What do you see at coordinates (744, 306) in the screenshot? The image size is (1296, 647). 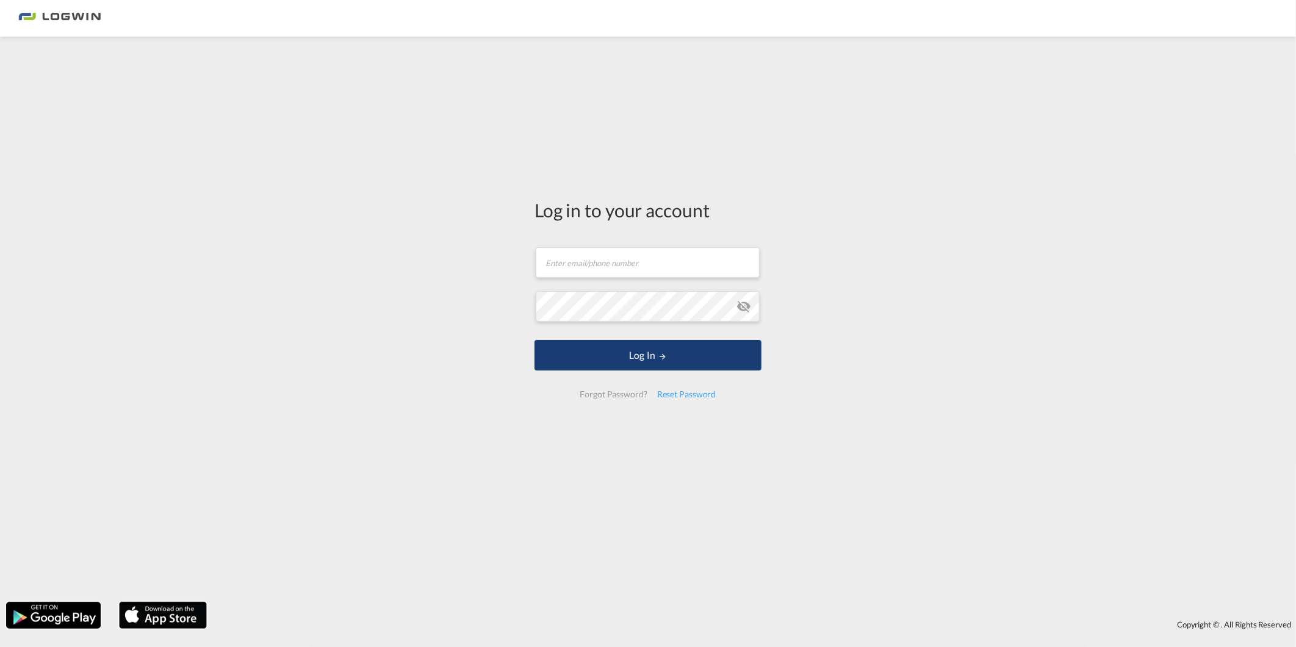 I see `md-icon: icon-eye-off` at bounding box center [744, 306].